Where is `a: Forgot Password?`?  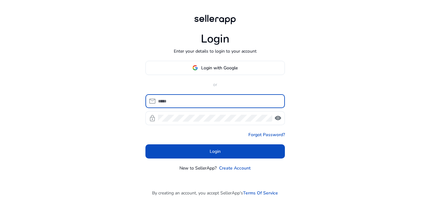 a: Forgot Password? is located at coordinates (267, 135).